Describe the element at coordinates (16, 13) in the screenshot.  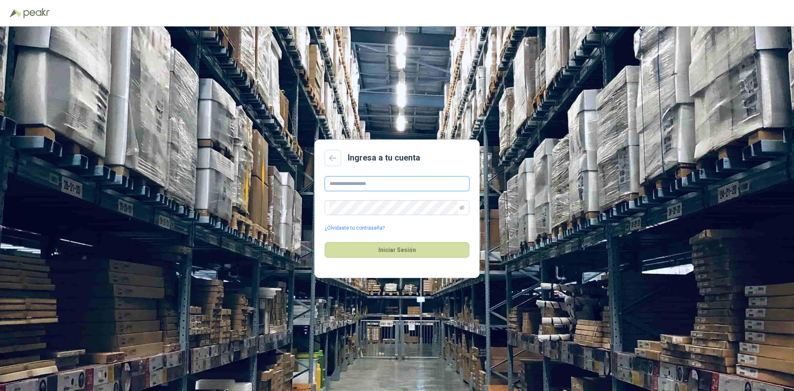
I see `img: Logo` at that location.